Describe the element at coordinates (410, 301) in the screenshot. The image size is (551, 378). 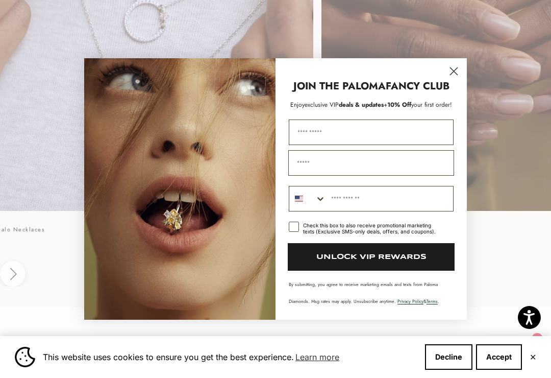
I see `a: Privacy Policy` at that location.